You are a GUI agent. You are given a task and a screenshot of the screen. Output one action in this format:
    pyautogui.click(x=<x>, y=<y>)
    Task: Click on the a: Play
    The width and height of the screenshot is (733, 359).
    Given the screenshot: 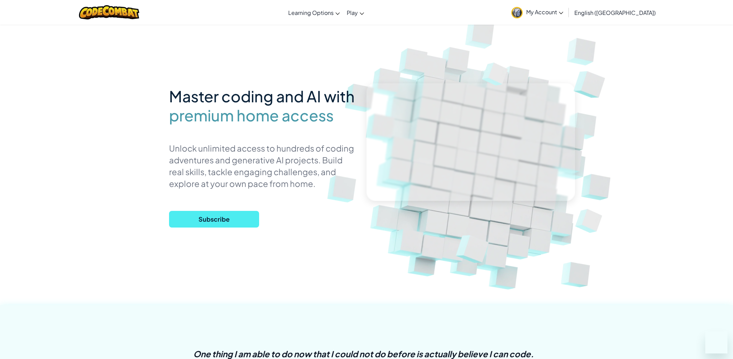 What is the action you would take?
    pyautogui.click(x=356, y=12)
    